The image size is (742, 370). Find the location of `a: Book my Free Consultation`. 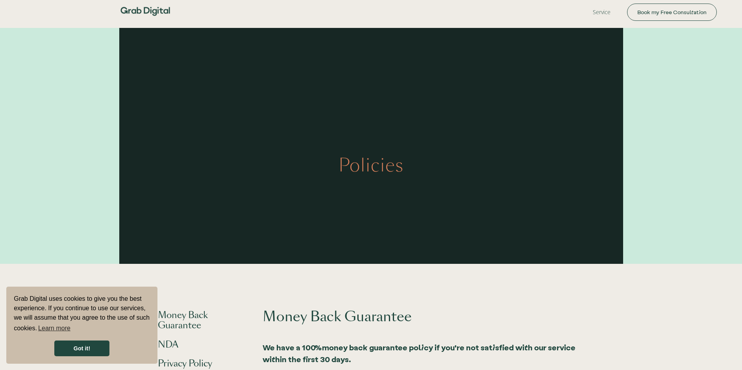

a: Book my Free Consultation is located at coordinates (672, 12).